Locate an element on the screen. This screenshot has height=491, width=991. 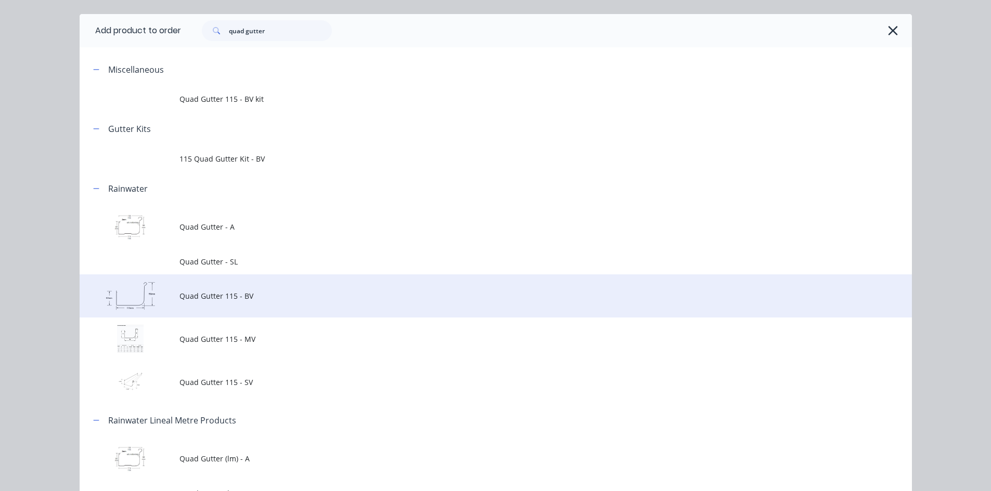
div: Rainwater Lineal Metre Products is located at coordinates (172, 421).